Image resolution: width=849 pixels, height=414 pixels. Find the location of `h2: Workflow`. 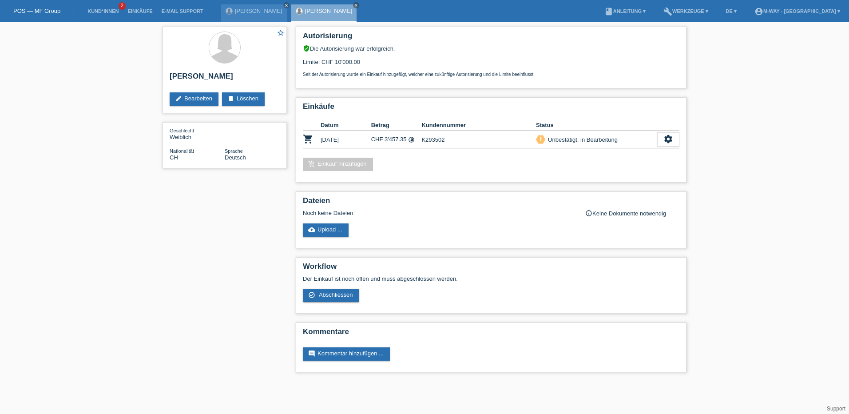

h2: Workflow is located at coordinates (491, 269).